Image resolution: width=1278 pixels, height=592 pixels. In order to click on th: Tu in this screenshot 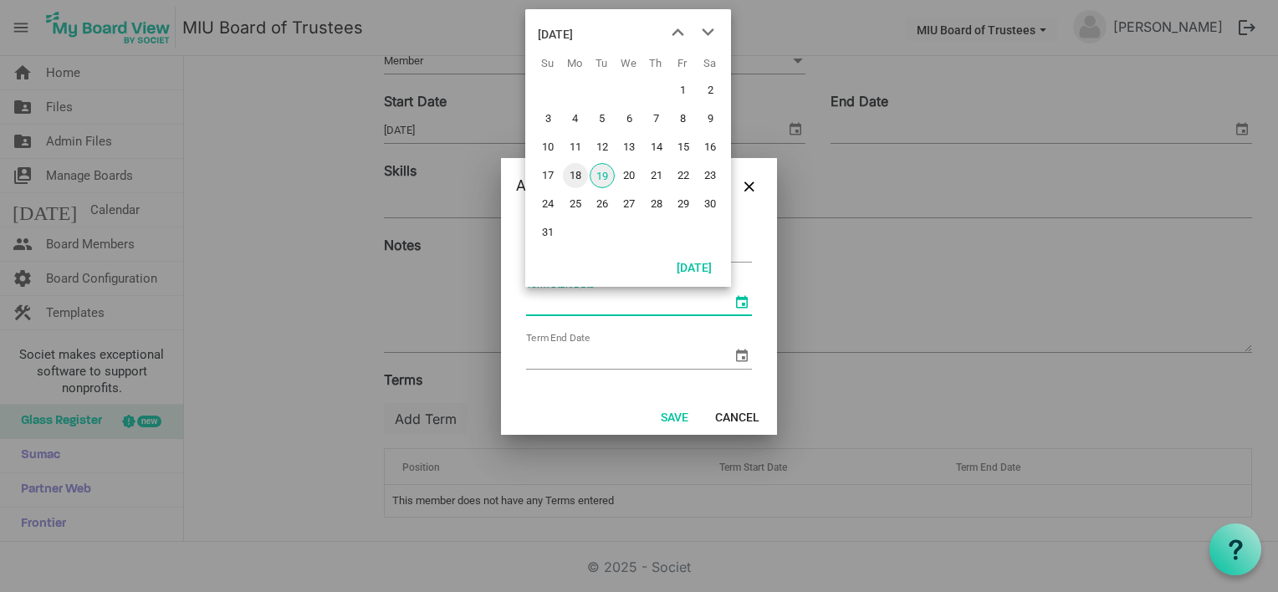, I will do `click(602, 64)`.